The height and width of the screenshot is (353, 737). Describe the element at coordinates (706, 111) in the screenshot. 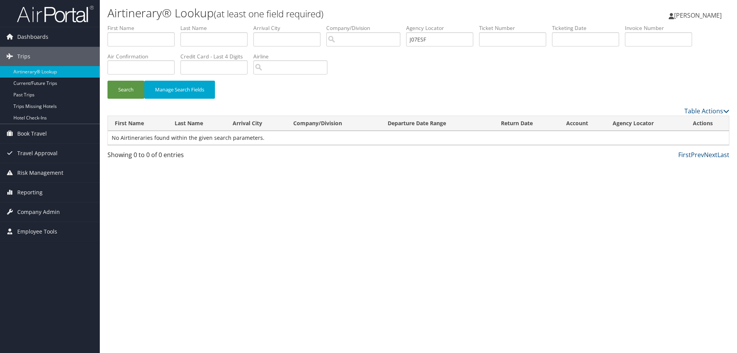

I see `a: Table Actions` at that location.